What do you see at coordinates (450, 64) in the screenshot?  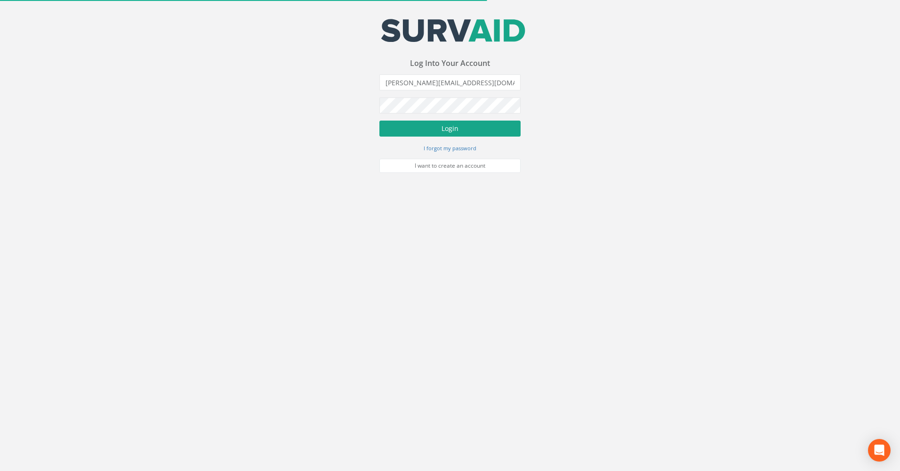 I see `h3: Log Into Your Account` at bounding box center [450, 64].